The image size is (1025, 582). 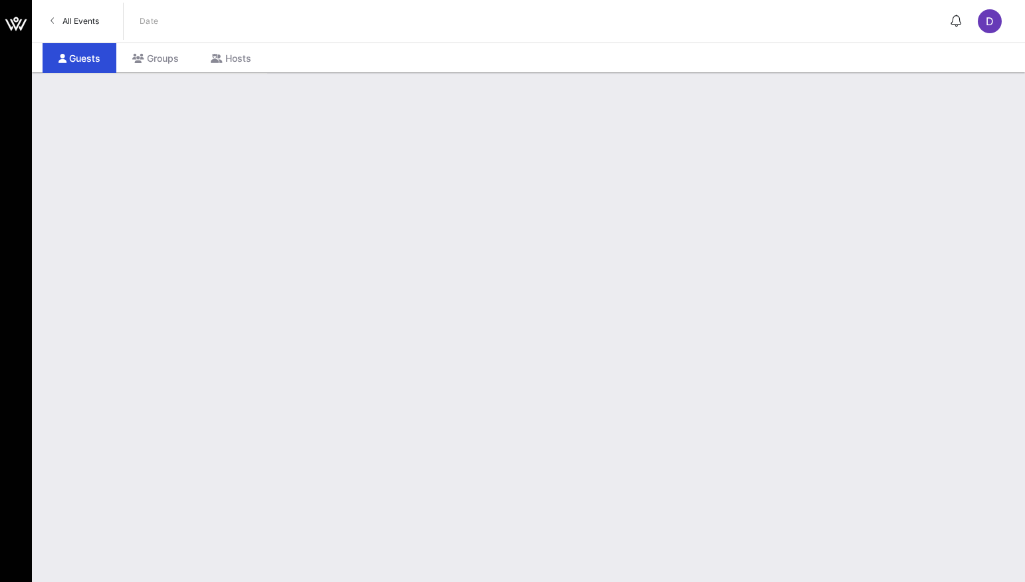 What do you see at coordinates (231, 58) in the screenshot?
I see `div: Hosts` at bounding box center [231, 58].